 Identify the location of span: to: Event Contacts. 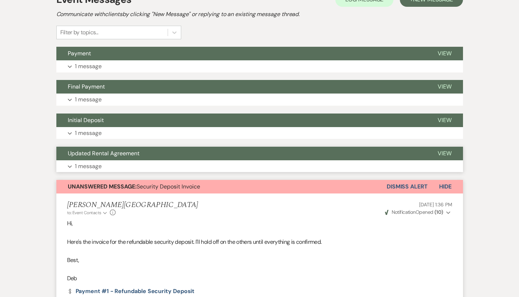
(84, 212).